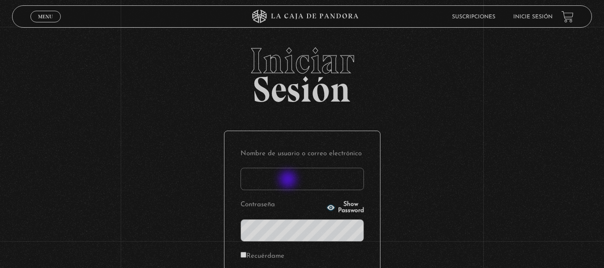  Describe the element at coordinates (568, 16) in the screenshot. I see `a: View your shopping cart` at that location.